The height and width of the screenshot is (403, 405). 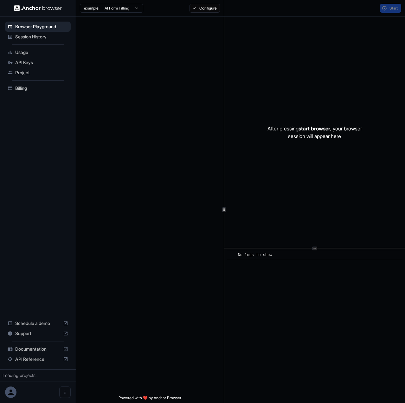 I want to click on div: Usage, so click(x=38, y=52).